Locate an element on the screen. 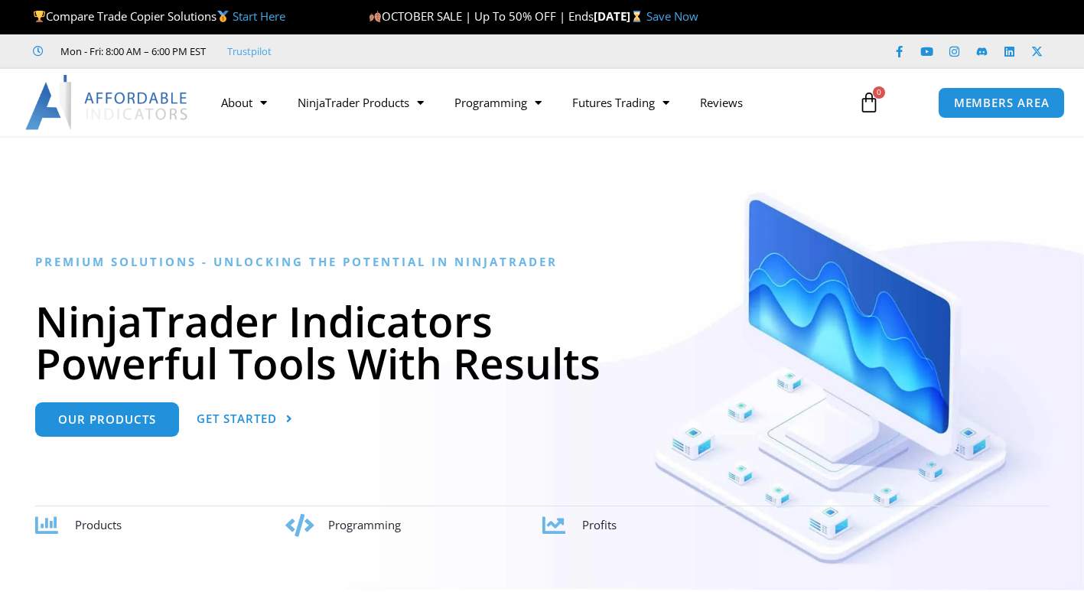  a: Start Here is located at coordinates (259, 16).